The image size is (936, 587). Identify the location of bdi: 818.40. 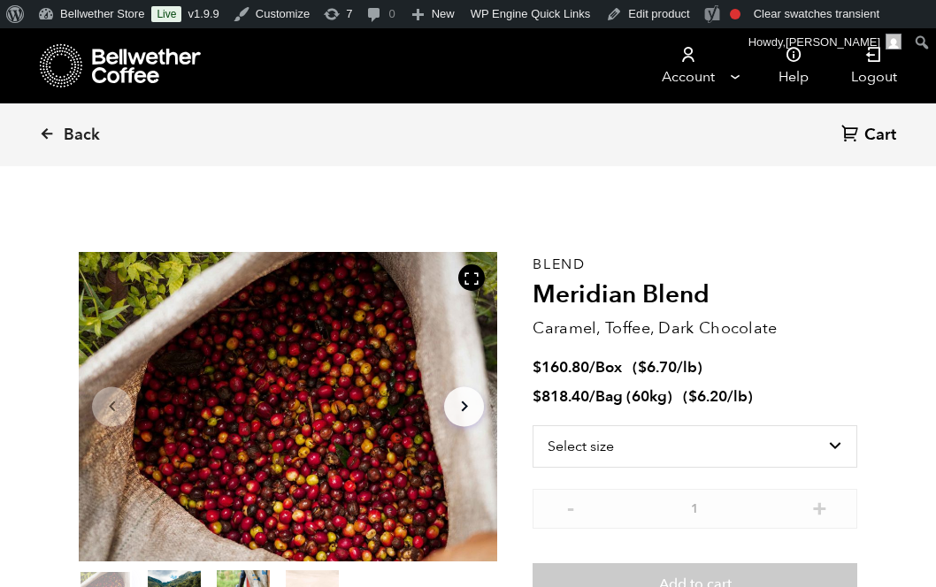
(561, 396).